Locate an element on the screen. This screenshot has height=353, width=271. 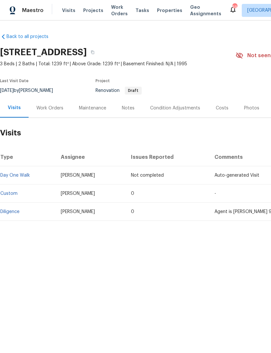
a: Diligence is located at coordinates (10, 212).